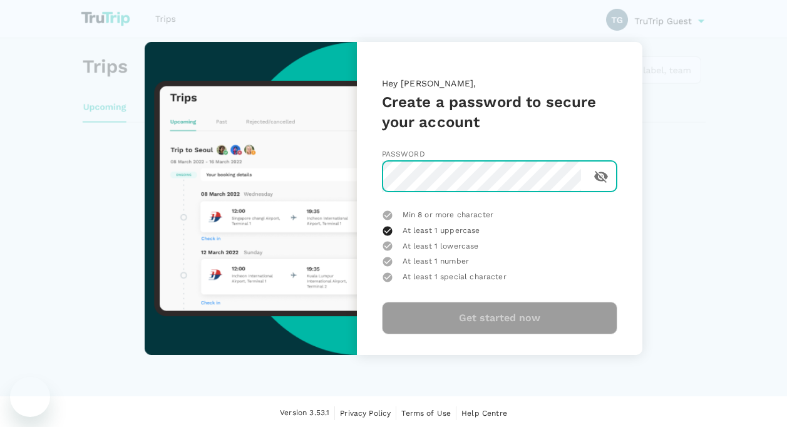  I want to click on span: Privacy Policy, so click(365, 413).